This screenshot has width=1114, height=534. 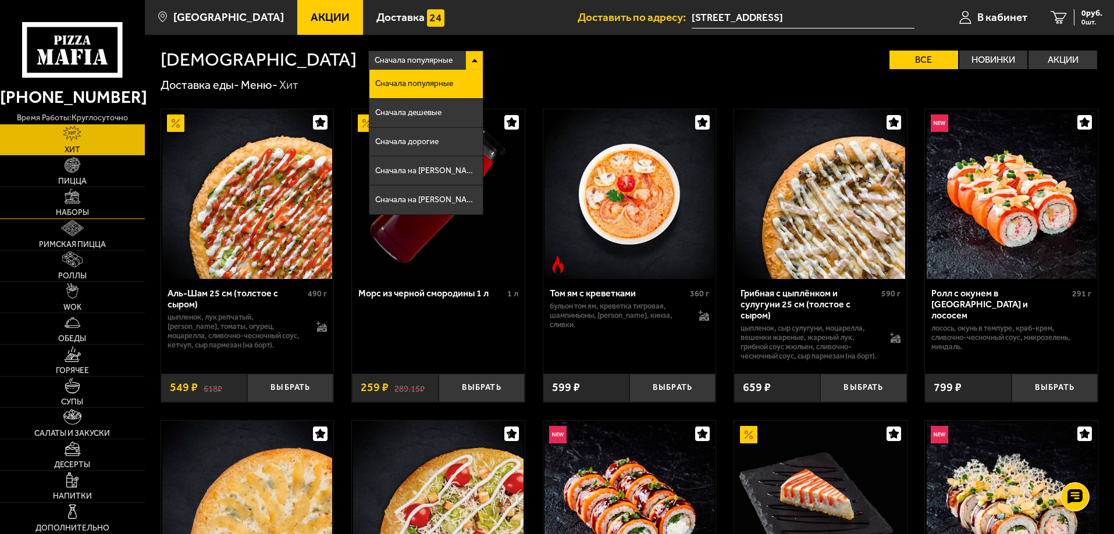 What do you see at coordinates (566, 388) in the screenshot?
I see `span: 599 ₽` at bounding box center [566, 388].